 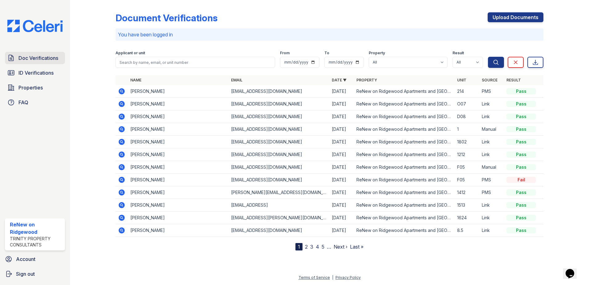 What do you see at coordinates (26, 259) in the screenshot?
I see `span: Account` at bounding box center [26, 259].